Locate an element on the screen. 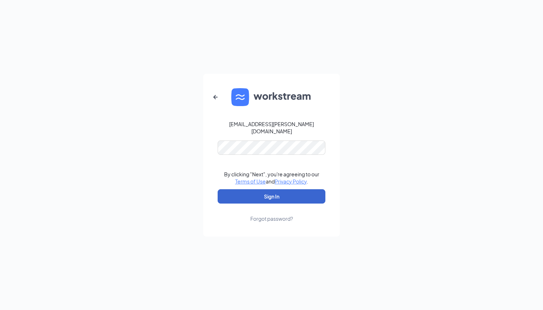 This screenshot has height=310, width=543. svg: ArrowLeftNew is located at coordinates (215, 97).